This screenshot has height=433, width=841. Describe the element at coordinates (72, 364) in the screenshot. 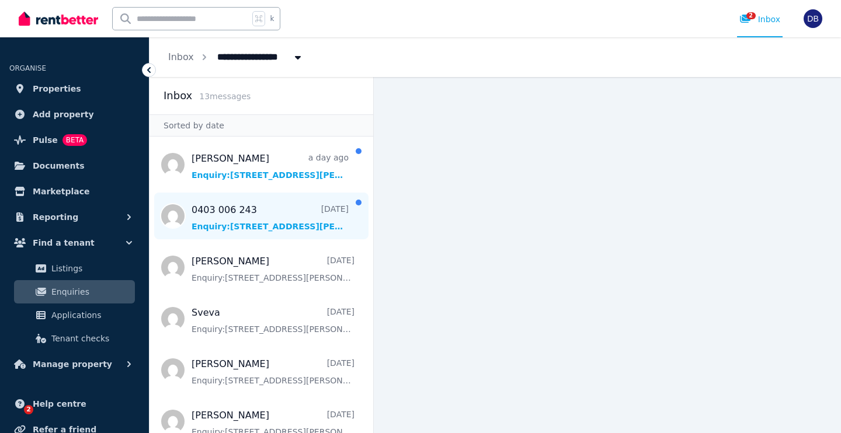

I see `span: Manage property` at that location.